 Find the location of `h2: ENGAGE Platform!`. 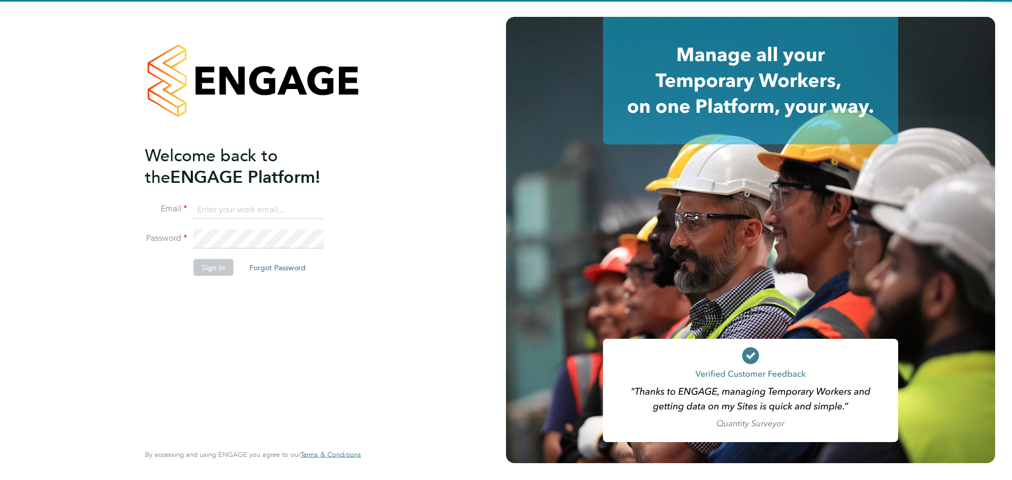

h2: ENGAGE Platform! is located at coordinates (248, 166).